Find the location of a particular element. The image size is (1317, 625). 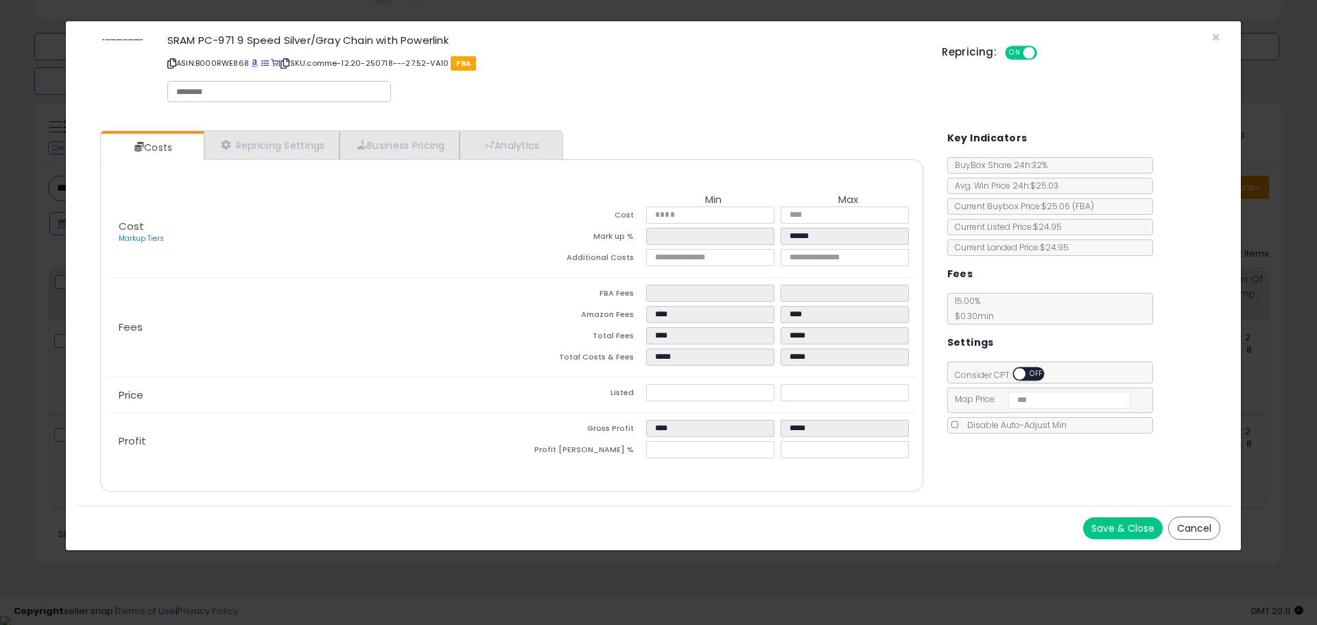

span: 15.00 % is located at coordinates (970, 308).